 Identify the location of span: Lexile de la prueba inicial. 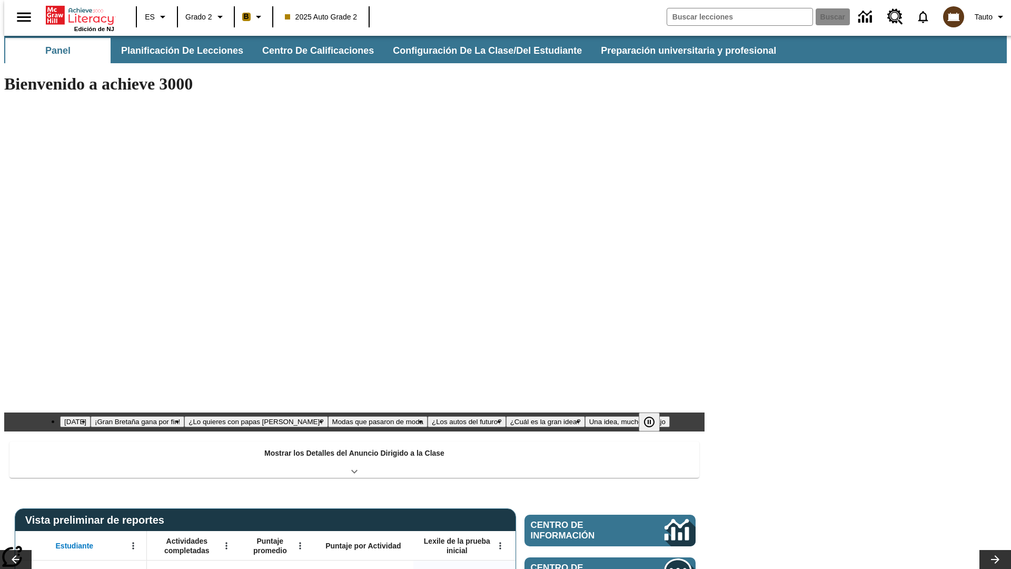
(457, 545).